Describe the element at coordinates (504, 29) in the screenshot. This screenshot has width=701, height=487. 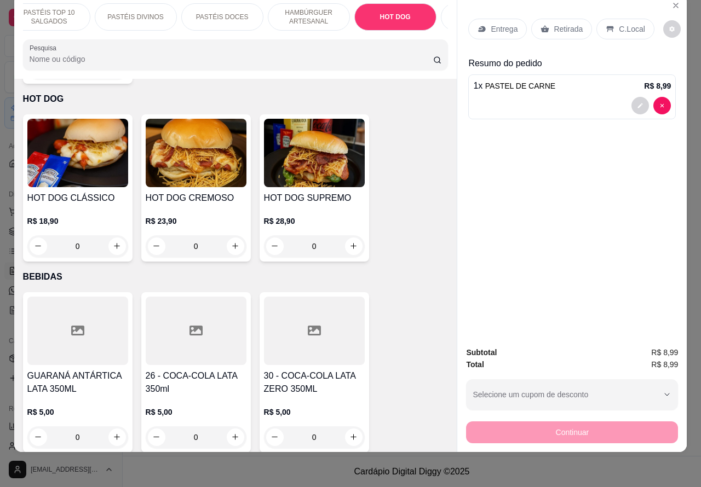
I see `p: Entrega` at that location.